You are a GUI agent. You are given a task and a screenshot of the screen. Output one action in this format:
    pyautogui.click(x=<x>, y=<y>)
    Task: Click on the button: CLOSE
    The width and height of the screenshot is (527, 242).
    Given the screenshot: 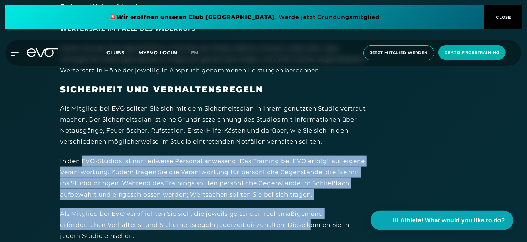 What is the action you would take?
    pyautogui.click(x=503, y=17)
    